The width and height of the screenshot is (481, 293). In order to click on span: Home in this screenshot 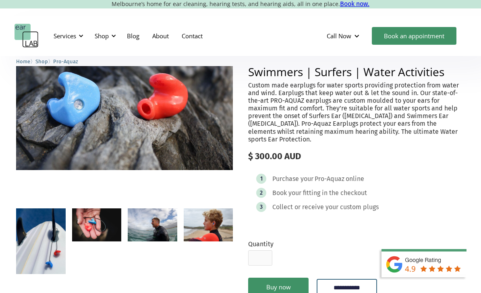, I will do `click(23, 61)`.